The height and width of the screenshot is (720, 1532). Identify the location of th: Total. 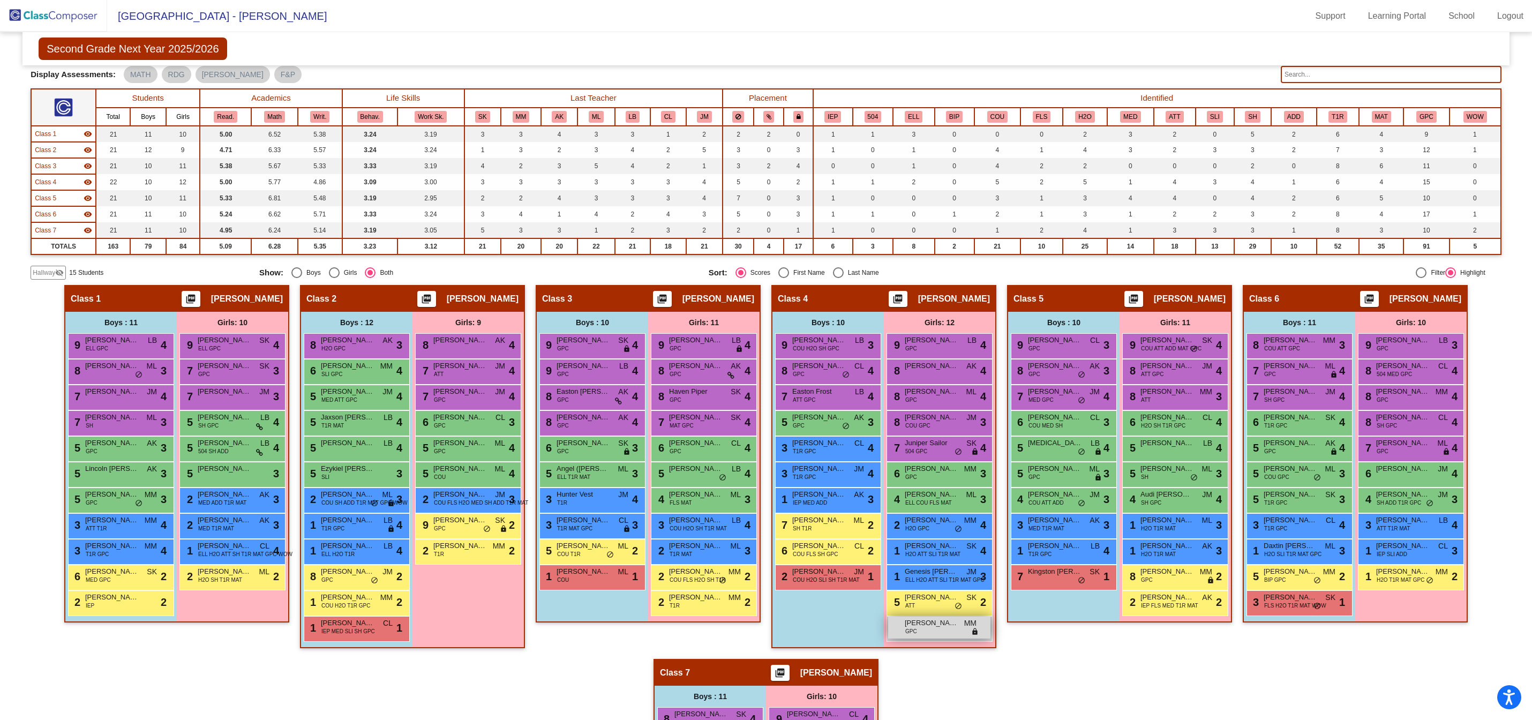
(113, 117).